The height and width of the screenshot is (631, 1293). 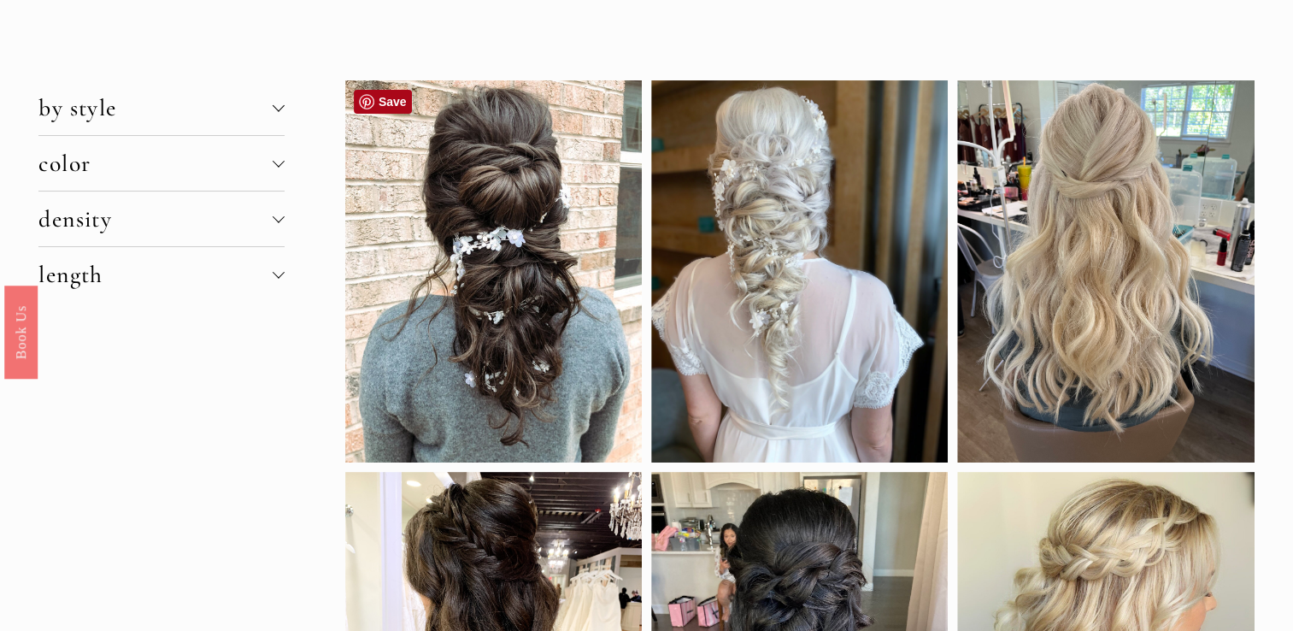 I want to click on span: length, so click(x=156, y=274).